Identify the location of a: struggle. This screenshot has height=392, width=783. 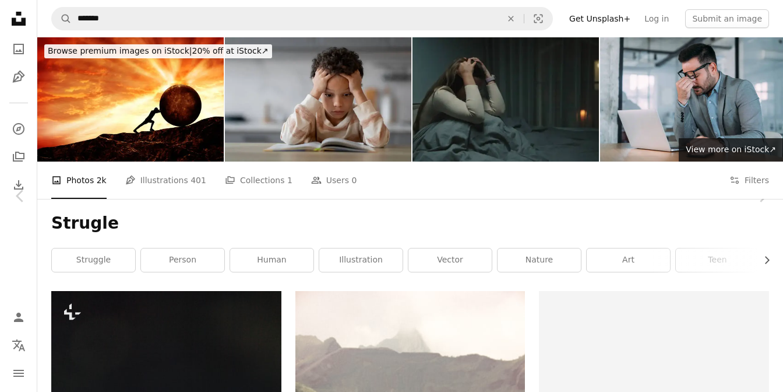
(93, 260).